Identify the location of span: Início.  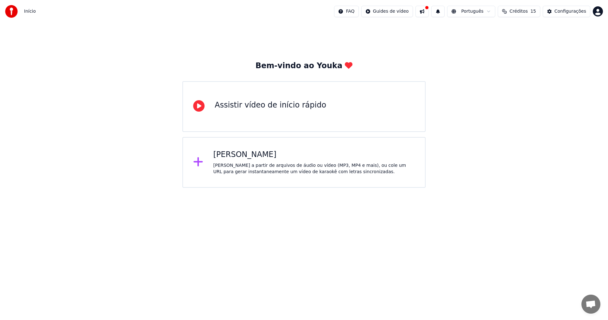
(30, 11).